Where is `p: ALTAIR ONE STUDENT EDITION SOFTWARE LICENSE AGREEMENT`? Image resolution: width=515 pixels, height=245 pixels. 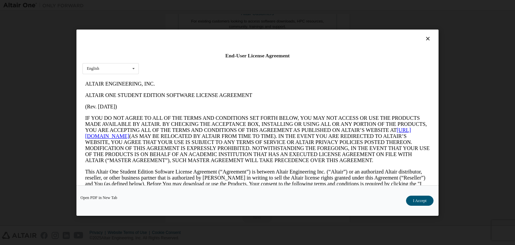
p: ALTAIR ONE STUDENT EDITION SOFTWARE LICENSE AGREEMENT is located at coordinates (175, 17).